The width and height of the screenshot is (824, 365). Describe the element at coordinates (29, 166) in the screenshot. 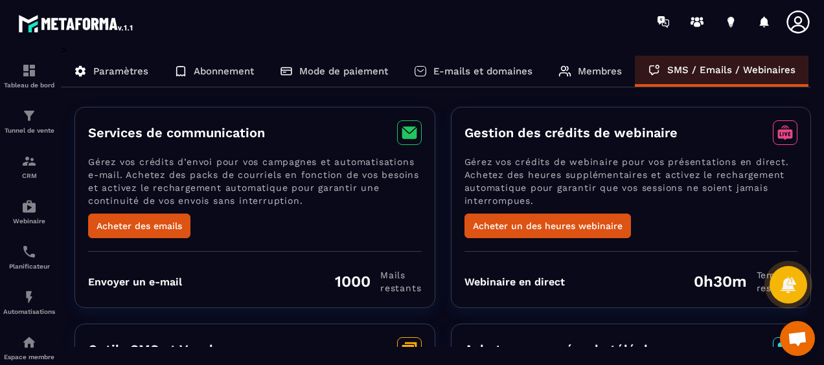

I see `a: formationformationCRM` at that location.